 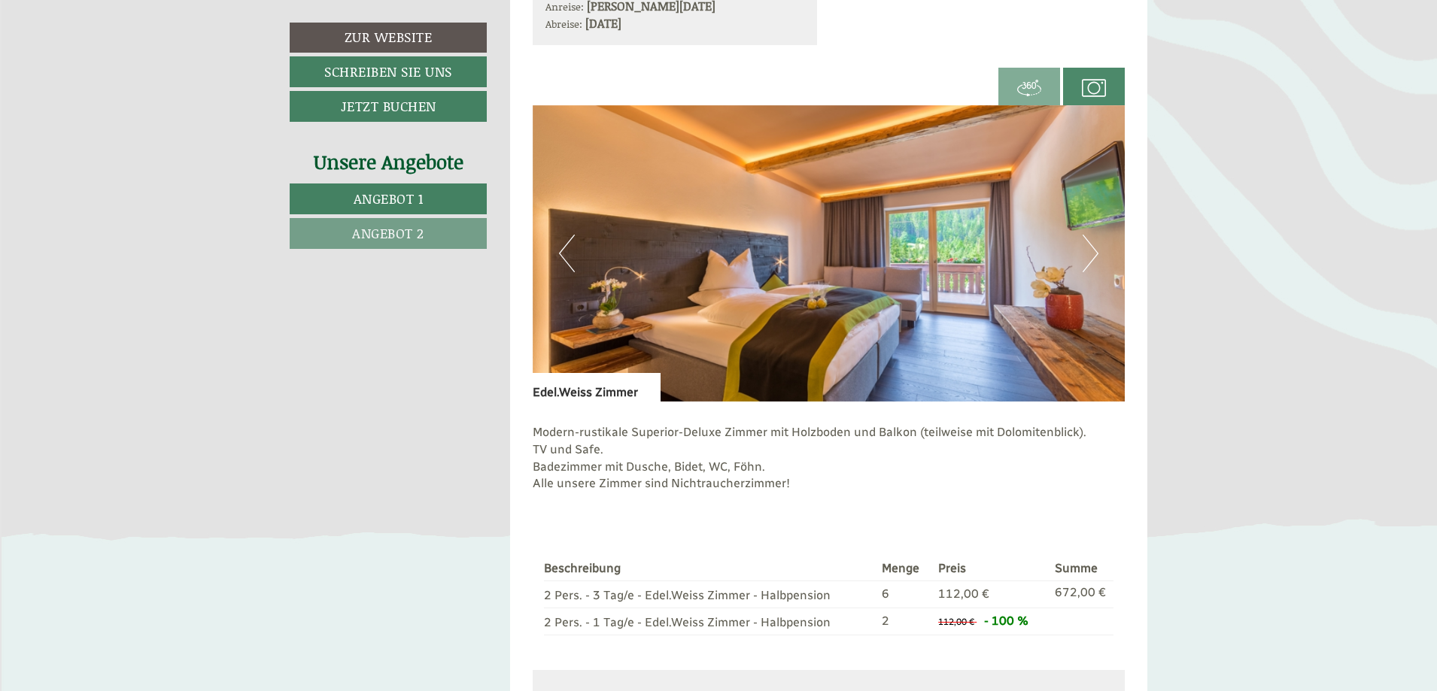 I want to click on div: Unsere Angebote, so click(x=388, y=162).